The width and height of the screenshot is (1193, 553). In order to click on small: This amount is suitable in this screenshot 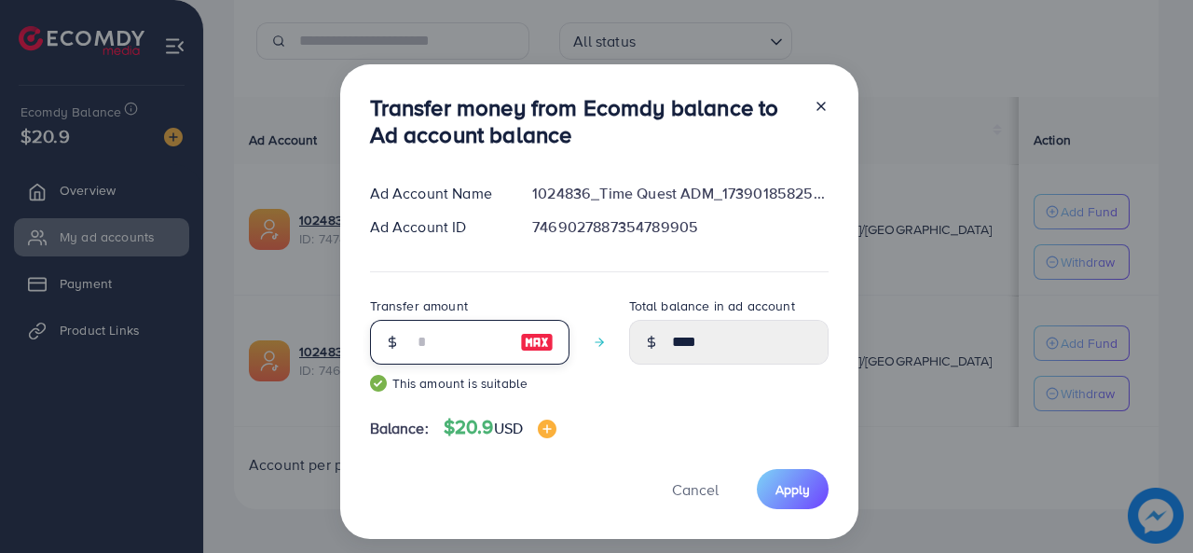, I will do `click(470, 383)`.